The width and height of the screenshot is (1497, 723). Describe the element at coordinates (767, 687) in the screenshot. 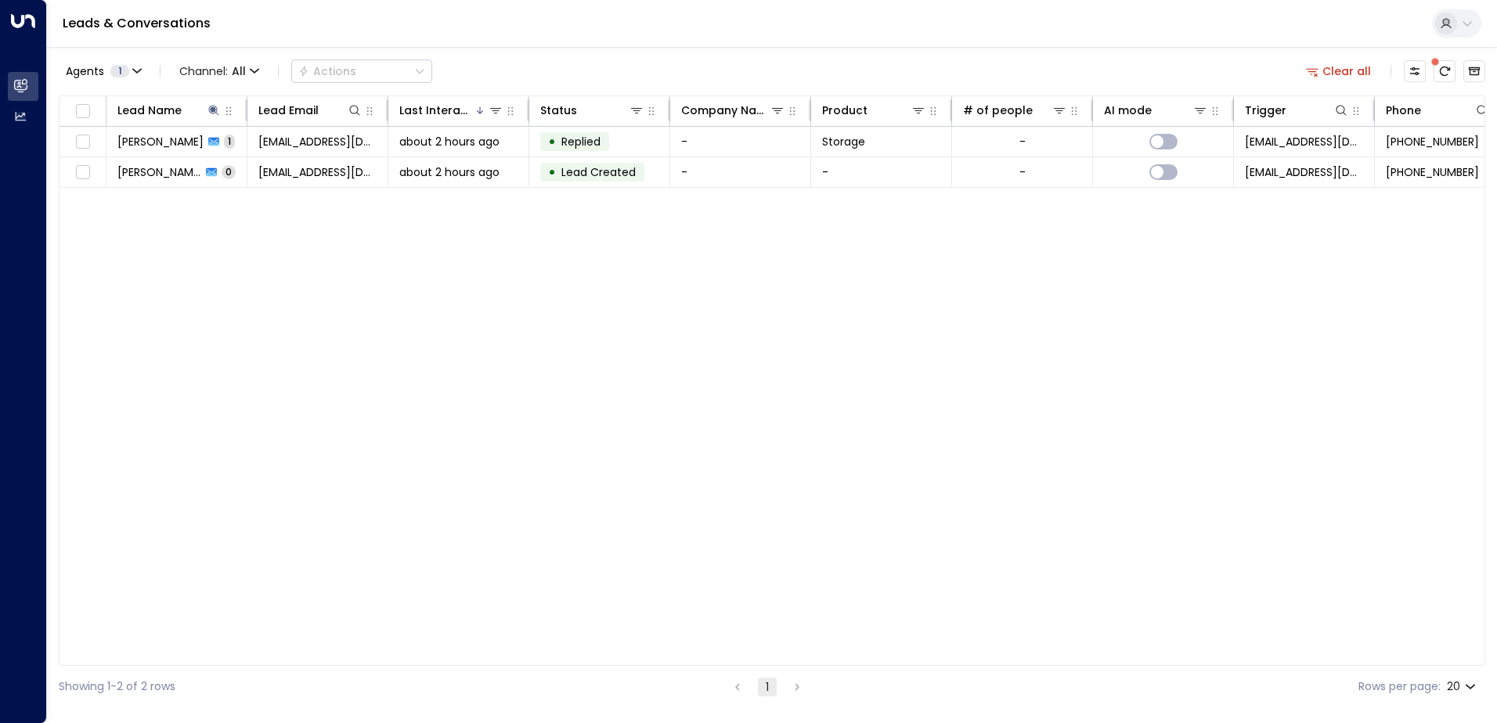

I see `nav: pagination navigation` at that location.